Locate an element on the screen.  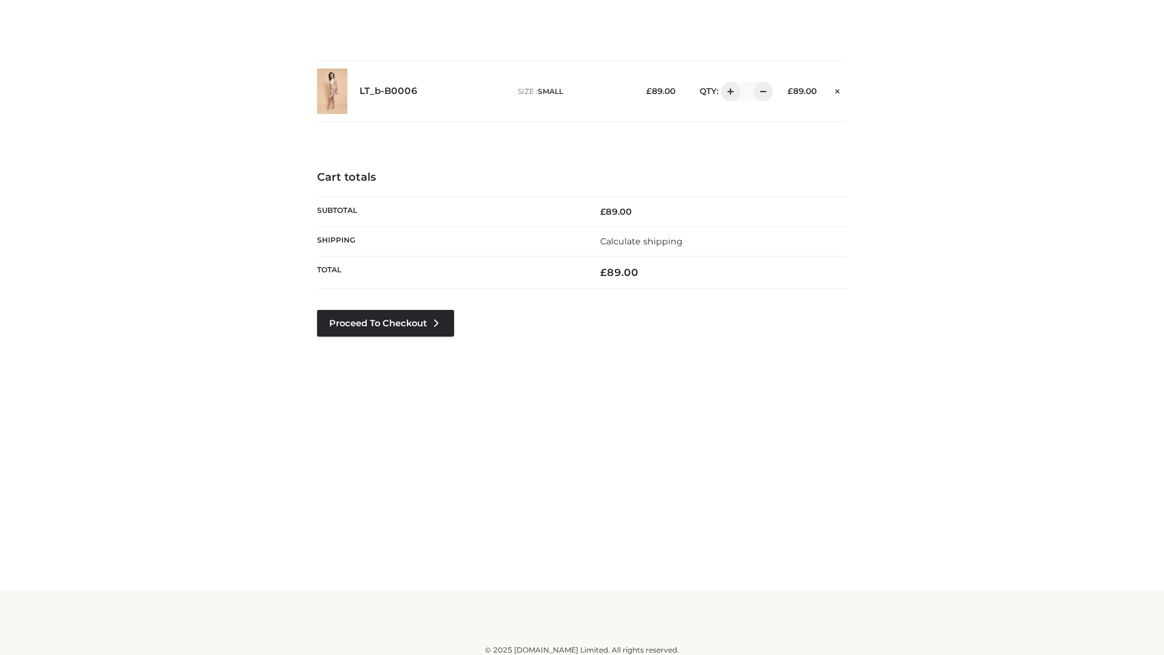
h4: Cart totals is located at coordinates (582, 178).